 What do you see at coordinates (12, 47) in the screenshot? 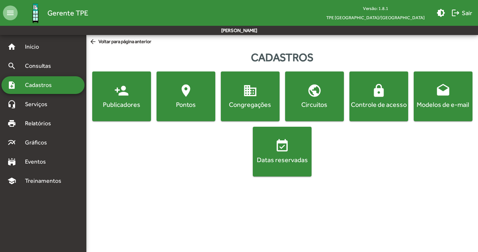
I see `mat-icon: home` at bounding box center [12, 47].